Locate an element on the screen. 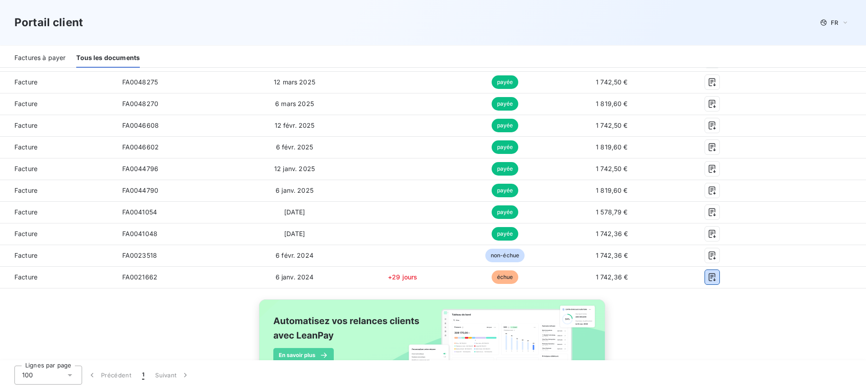 The height and width of the screenshot is (390, 866). span: 6 mars 2025 is located at coordinates (294, 103).